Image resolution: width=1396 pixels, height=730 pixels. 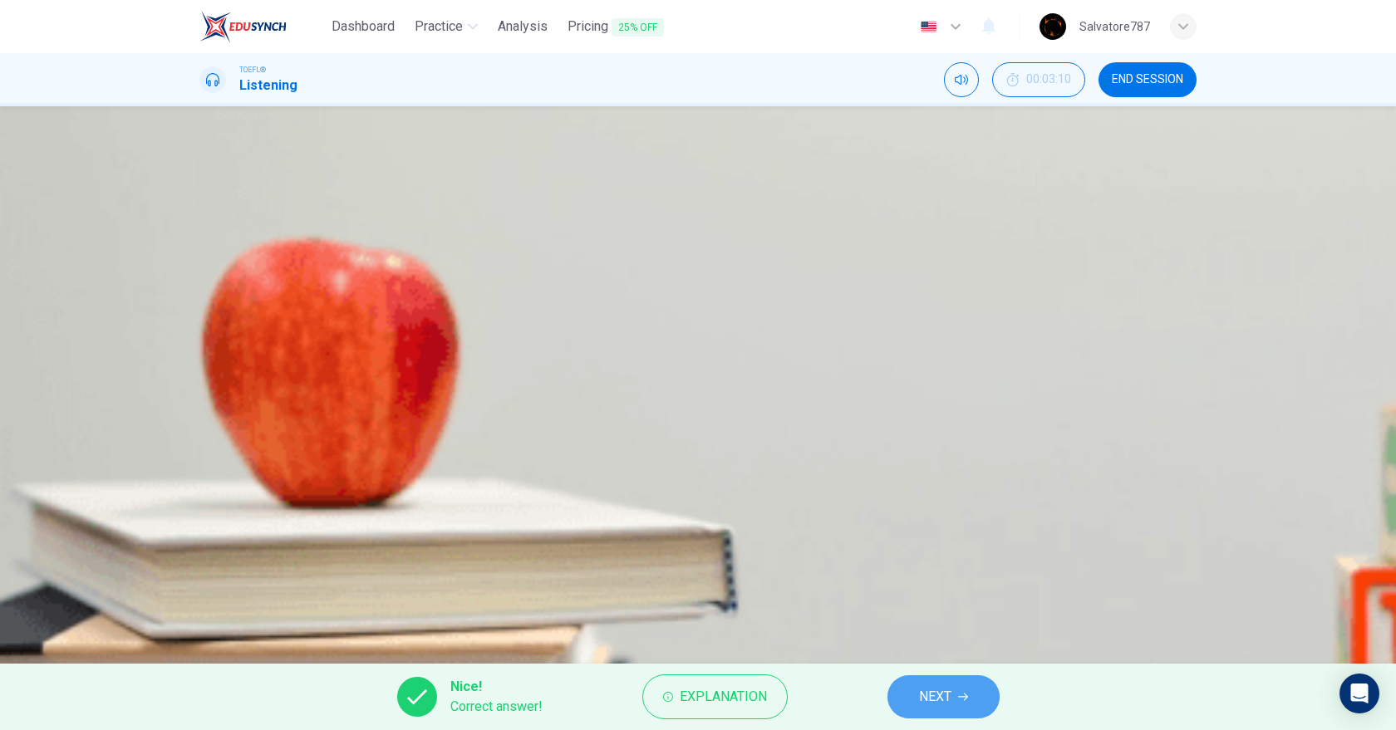 I want to click on img: EduSynch logo, so click(x=243, y=27).